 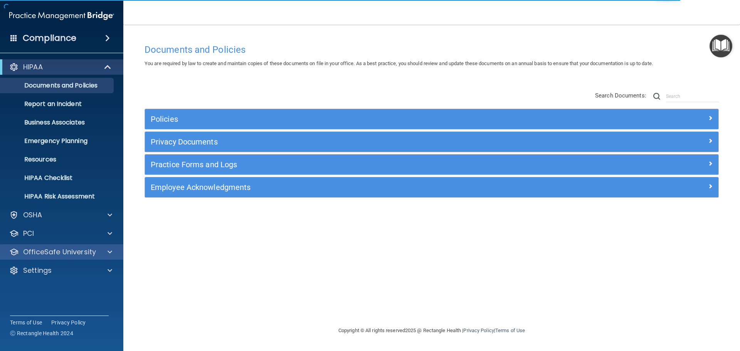 I want to click on p: HIPAA Checklist, so click(x=57, y=178).